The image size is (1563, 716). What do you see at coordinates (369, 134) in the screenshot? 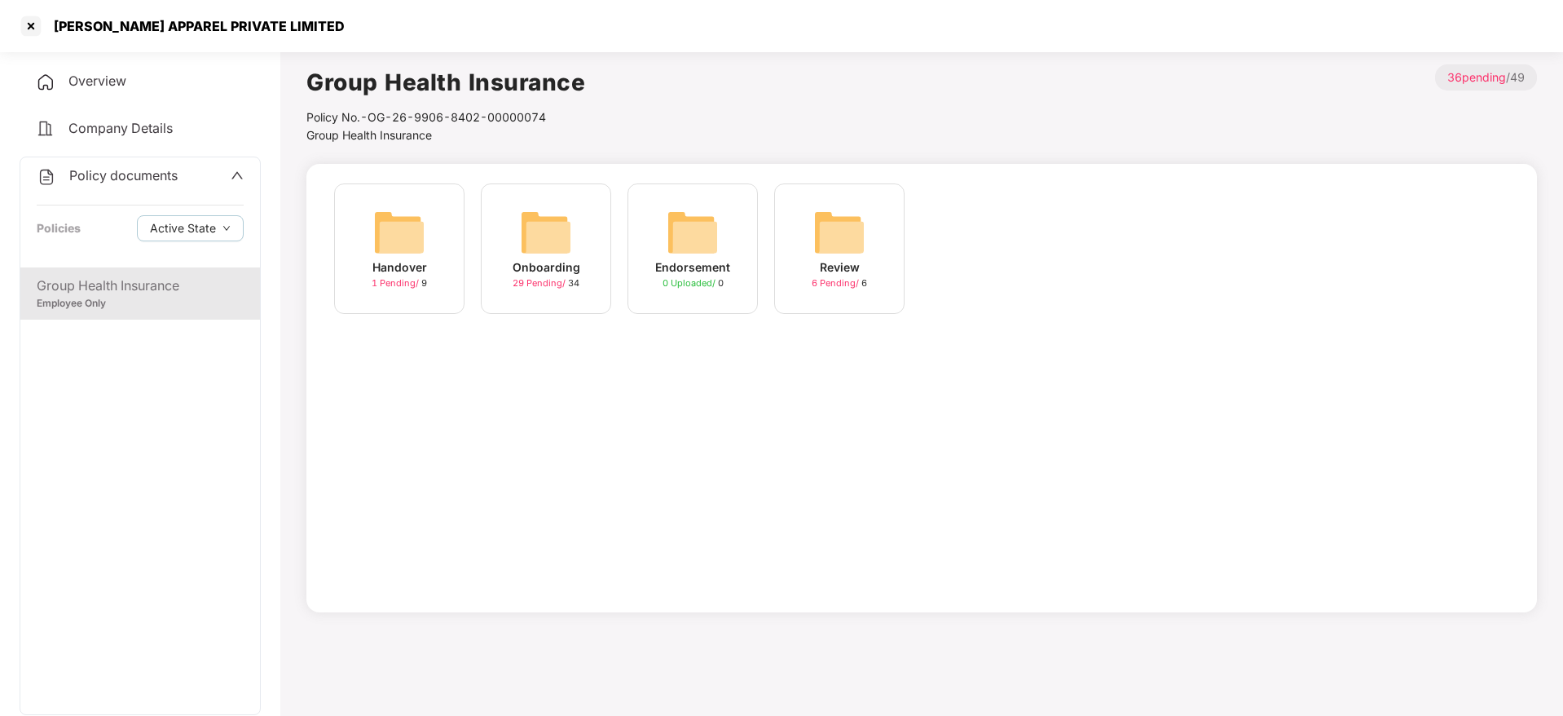
I see `span: Group Health Insurance` at bounding box center [369, 134].